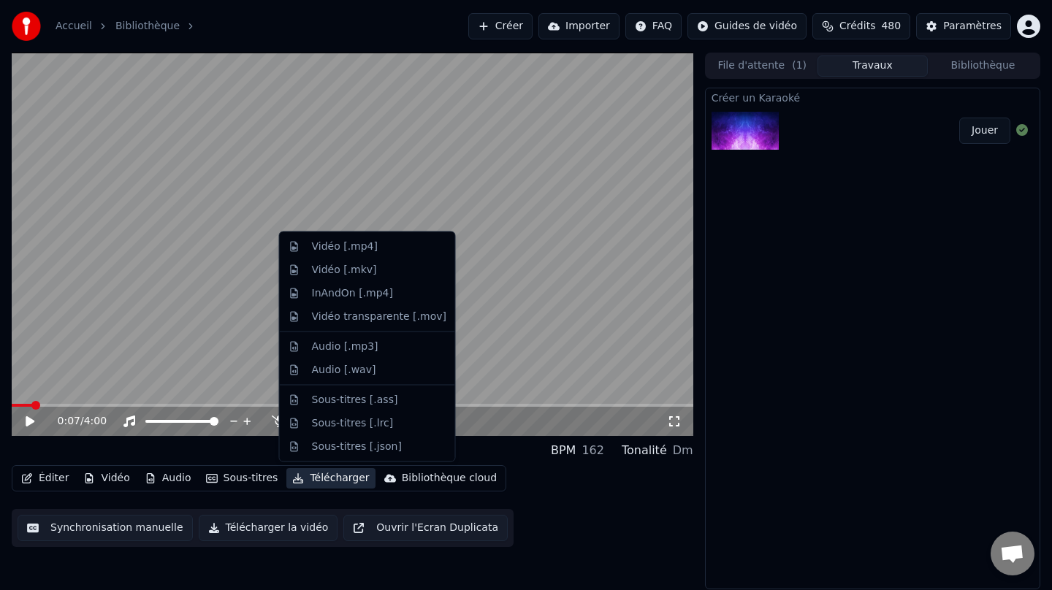 The height and width of the screenshot is (590, 1052). I want to click on button: Paramètres, so click(963, 26).